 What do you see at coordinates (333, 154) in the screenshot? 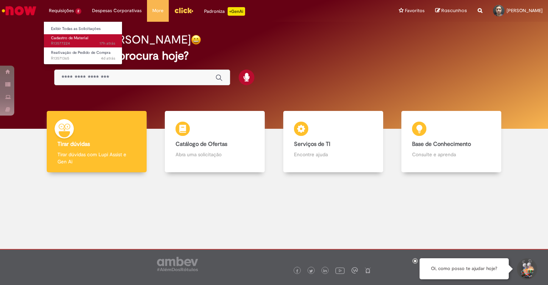
I see `p: Encontre ajuda` at bounding box center [333, 154].